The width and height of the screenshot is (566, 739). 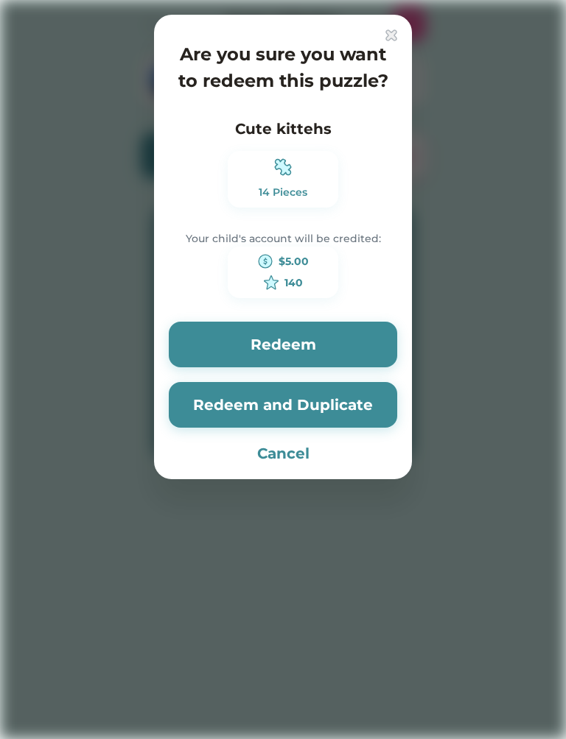 What do you see at coordinates (293, 283) in the screenshot?
I see `div: 140` at bounding box center [293, 283].